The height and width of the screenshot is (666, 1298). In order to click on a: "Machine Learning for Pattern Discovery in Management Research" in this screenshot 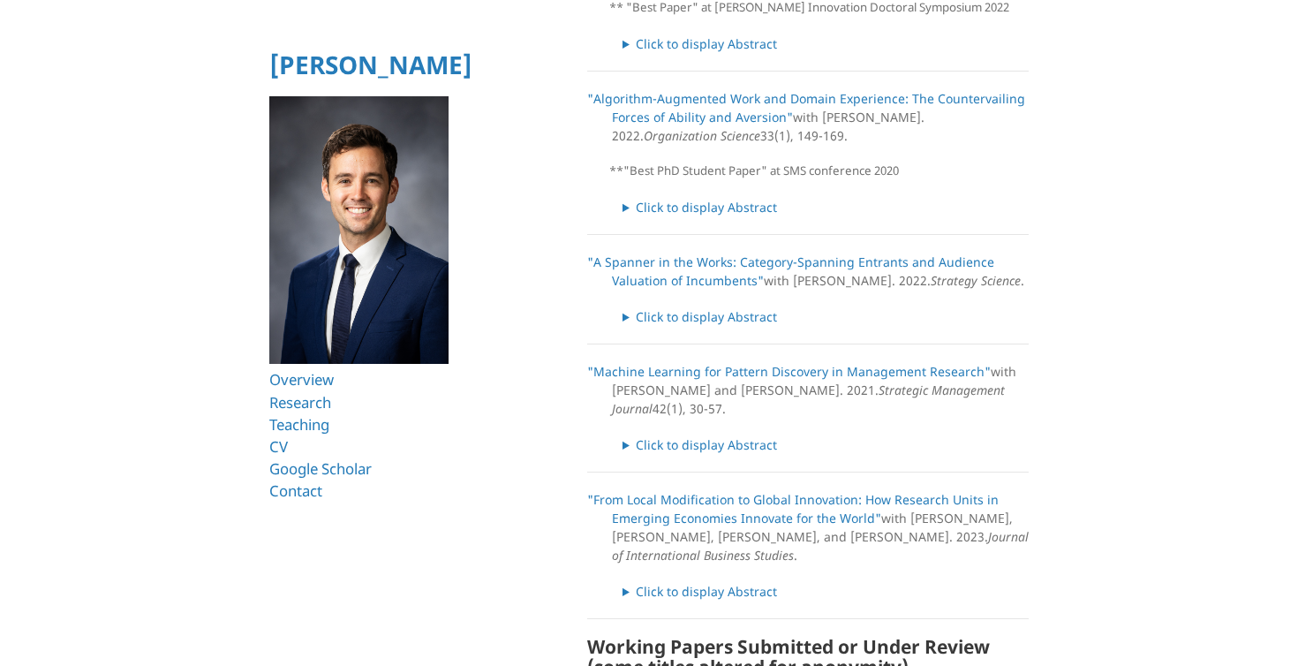, I will do `click(789, 371)`.